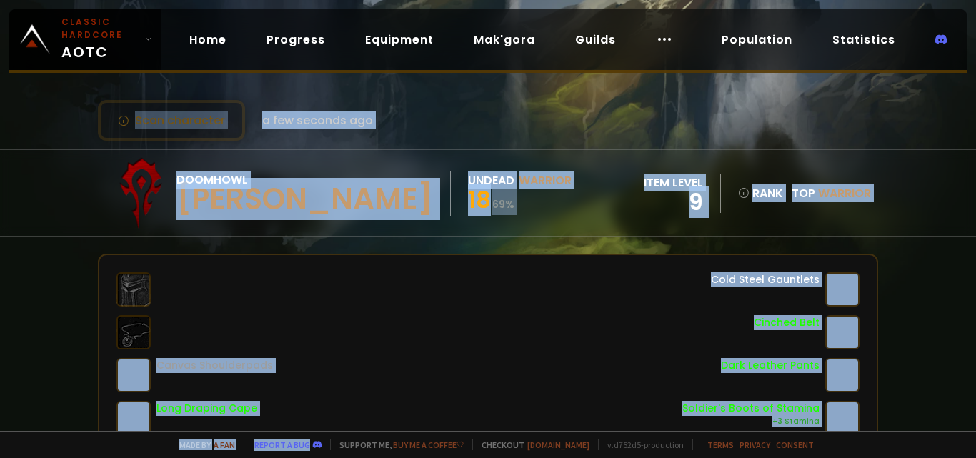 The height and width of the screenshot is (458, 976). Describe the element at coordinates (595, 39) in the screenshot. I see `a: Guilds` at that location.